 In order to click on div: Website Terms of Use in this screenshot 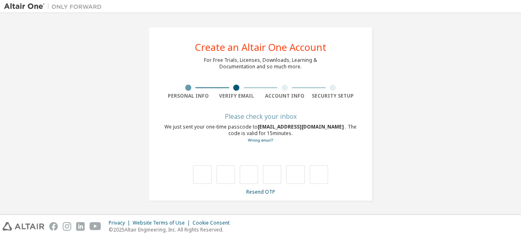, I will do `click(162, 223)`.